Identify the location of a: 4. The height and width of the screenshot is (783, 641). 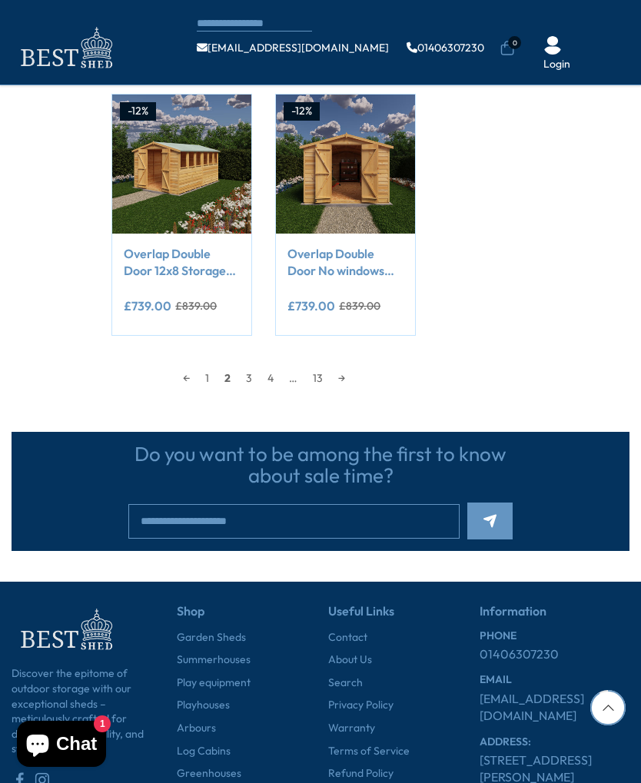
(270, 378).